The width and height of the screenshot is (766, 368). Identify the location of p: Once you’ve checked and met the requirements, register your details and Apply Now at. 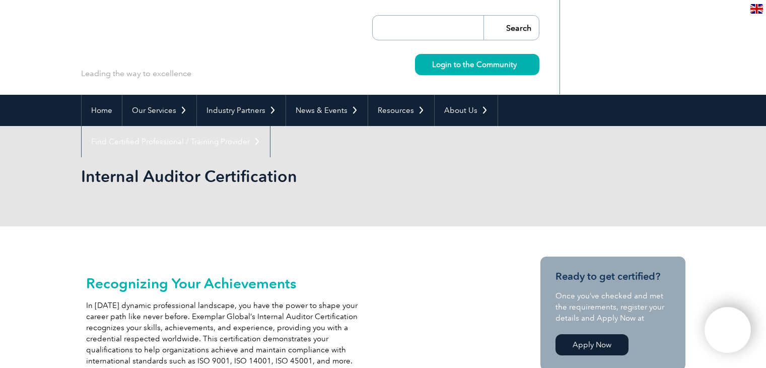
(613, 307).